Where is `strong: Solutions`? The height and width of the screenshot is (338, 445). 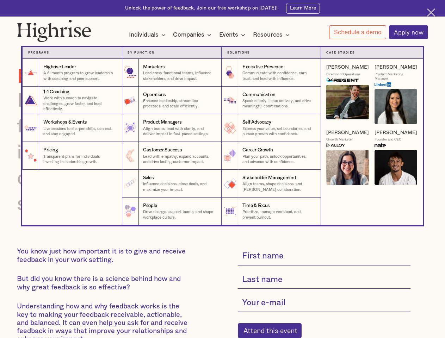
strong: Solutions is located at coordinates (239, 53).